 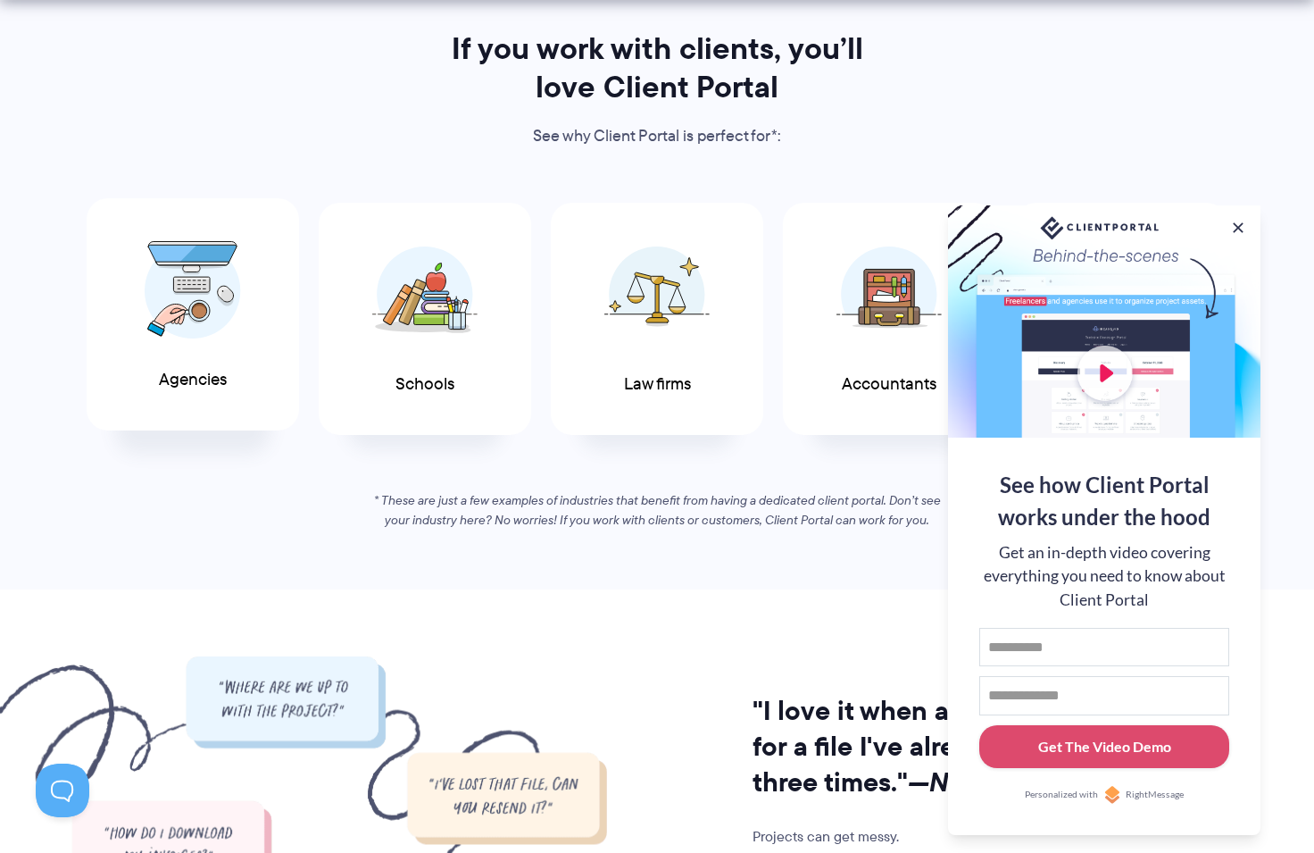 What do you see at coordinates (889, 319) in the screenshot?
I see `a: Accountants` at bounding box center [889, 319].